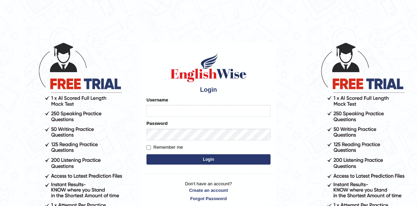  I want to click on a: Create an account, so click(209, 190).